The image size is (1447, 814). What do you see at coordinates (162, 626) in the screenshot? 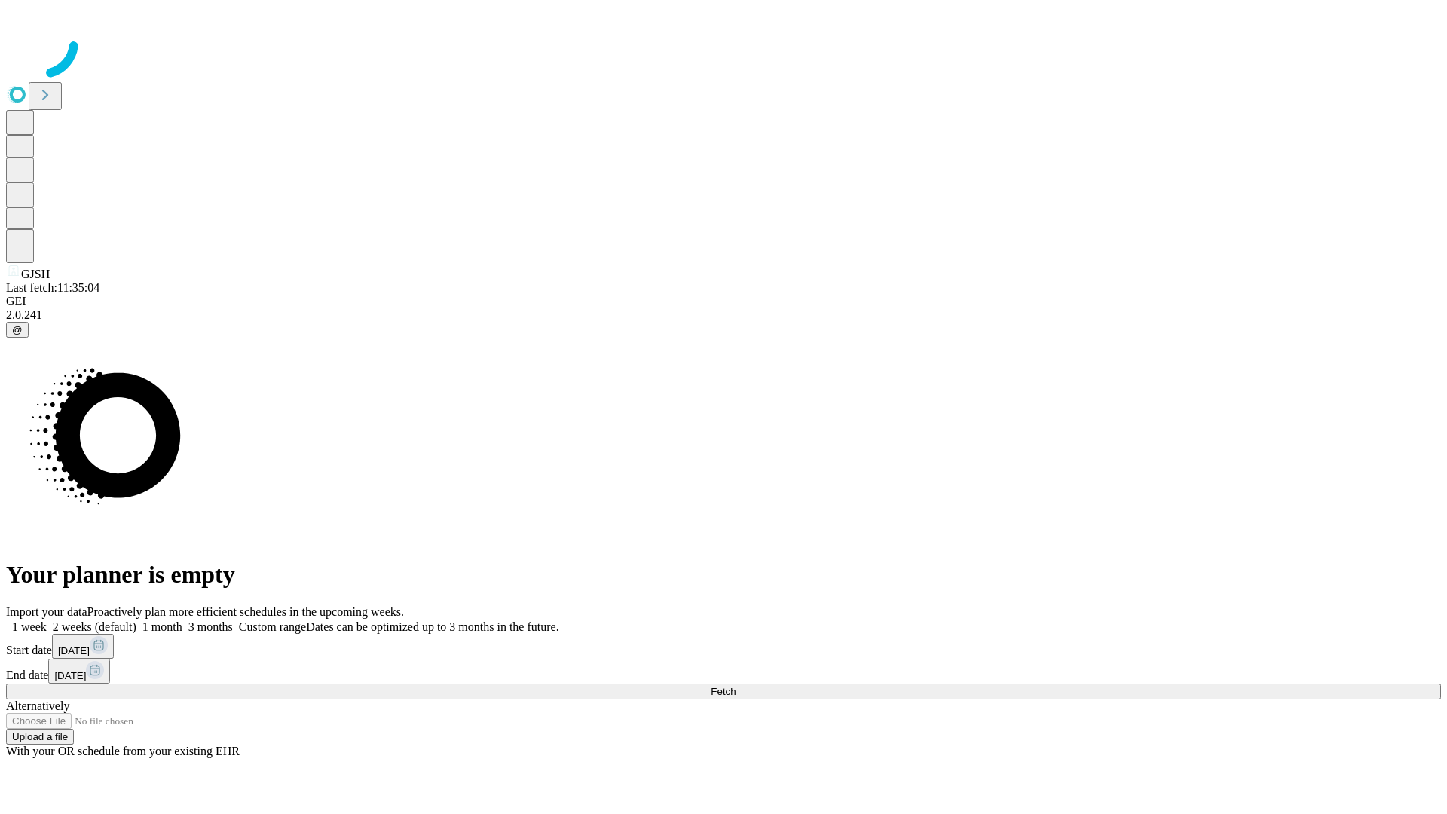
I see `span: 1 month` at bounding box center [162, 626].